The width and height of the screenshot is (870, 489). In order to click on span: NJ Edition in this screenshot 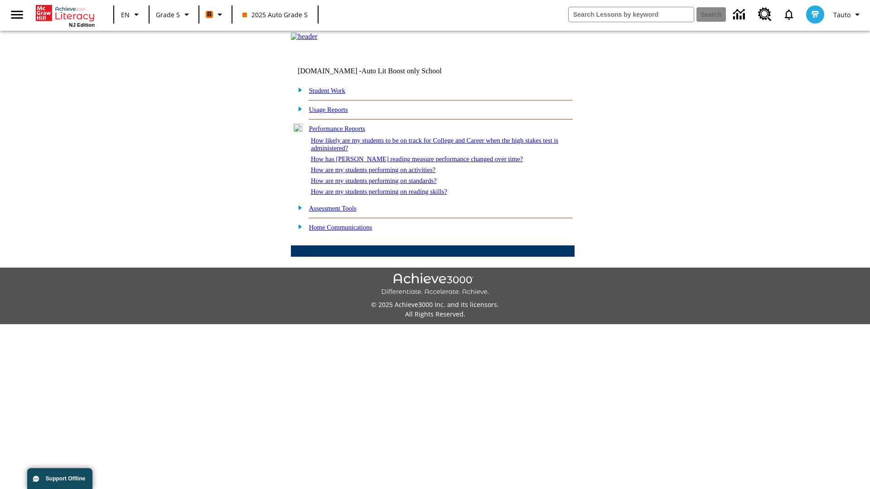, I will do `click(82, 25)`.